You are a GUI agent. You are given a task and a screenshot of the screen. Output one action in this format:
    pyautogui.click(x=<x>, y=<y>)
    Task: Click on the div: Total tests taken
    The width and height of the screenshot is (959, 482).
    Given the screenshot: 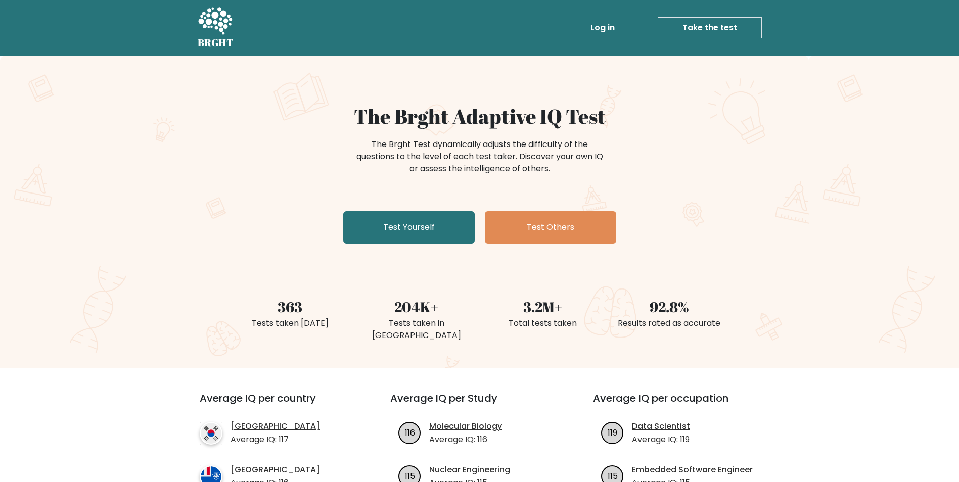 What is the action you would take?
    pyautogui.click(x=543, y=324)
    